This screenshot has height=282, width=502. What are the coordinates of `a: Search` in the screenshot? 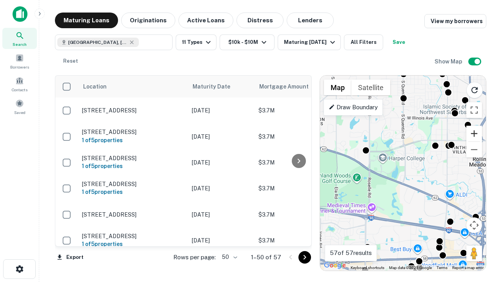 It's located at (20, 38).